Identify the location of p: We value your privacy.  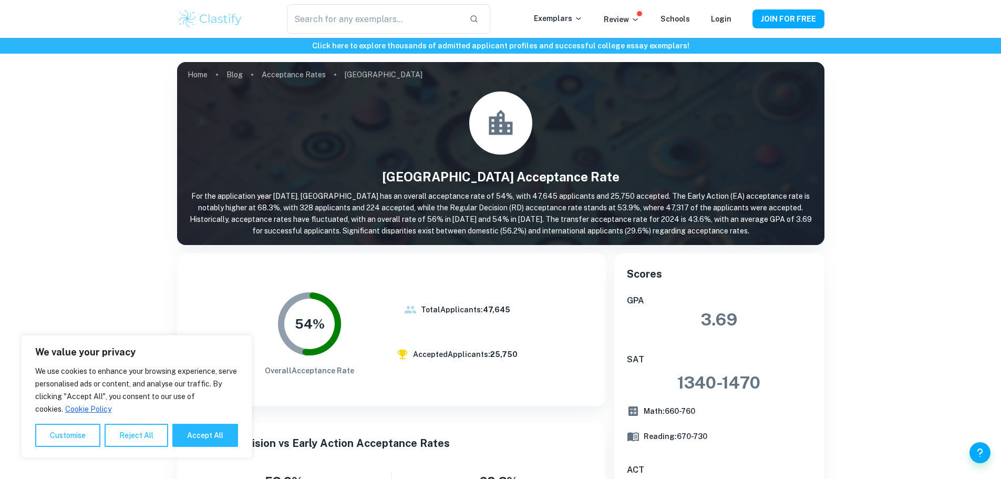
(137, 352).